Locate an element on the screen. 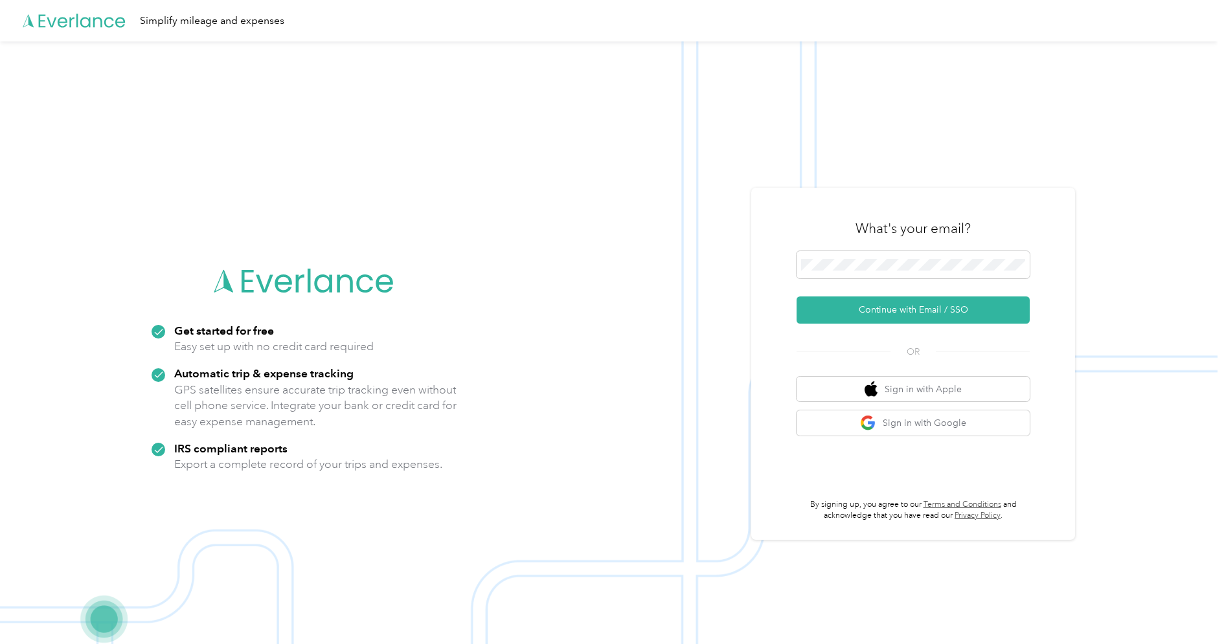  p: GPS satellites ensure accurate trip tracking even without cell phone service. Integrate your bank... is located at coordinates (315, 406).